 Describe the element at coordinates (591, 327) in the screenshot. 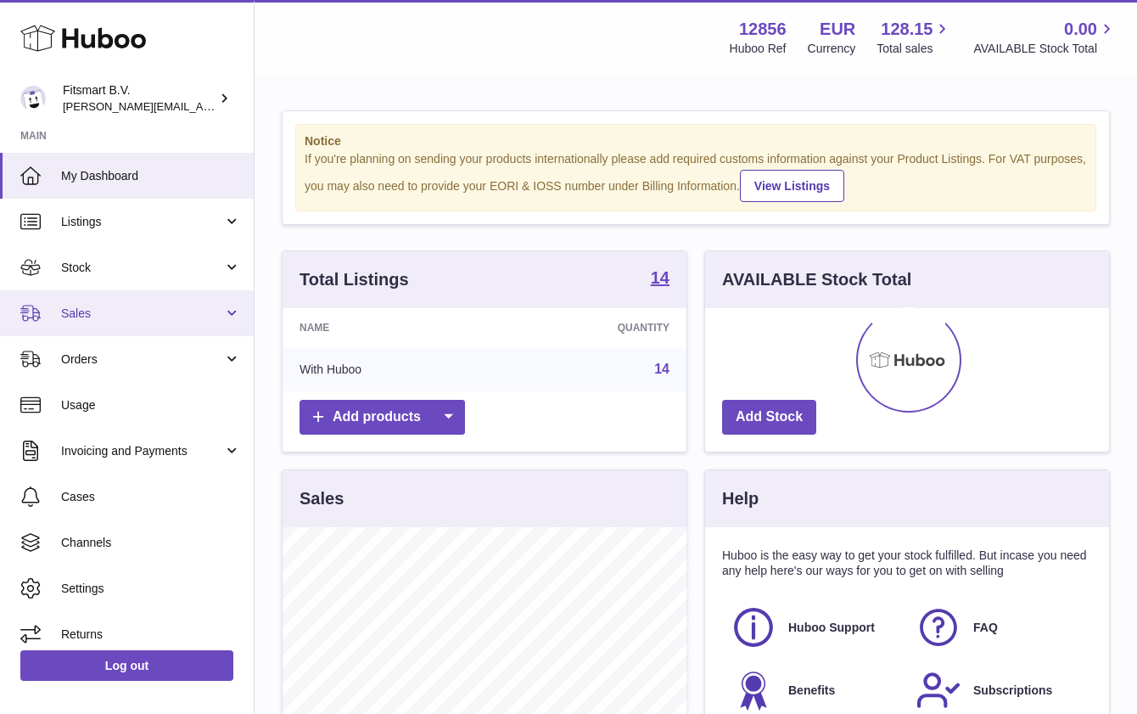

I see `th: Quantity` at that location.